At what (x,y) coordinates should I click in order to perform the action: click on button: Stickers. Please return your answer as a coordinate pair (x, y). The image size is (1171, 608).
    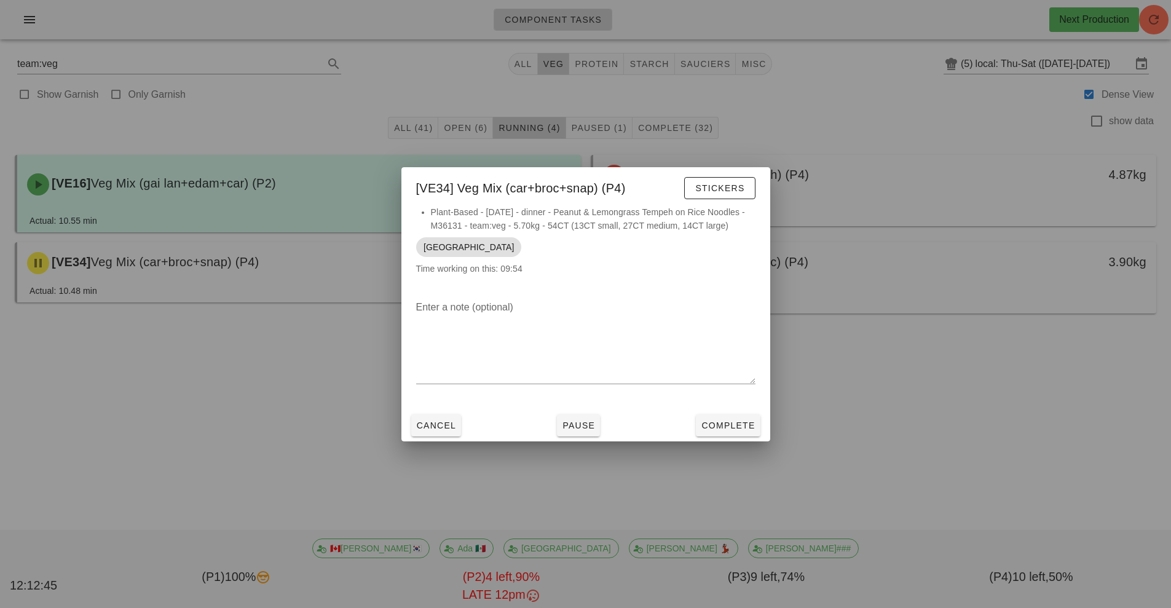
    Looking at the image, I should click on (719, 188).